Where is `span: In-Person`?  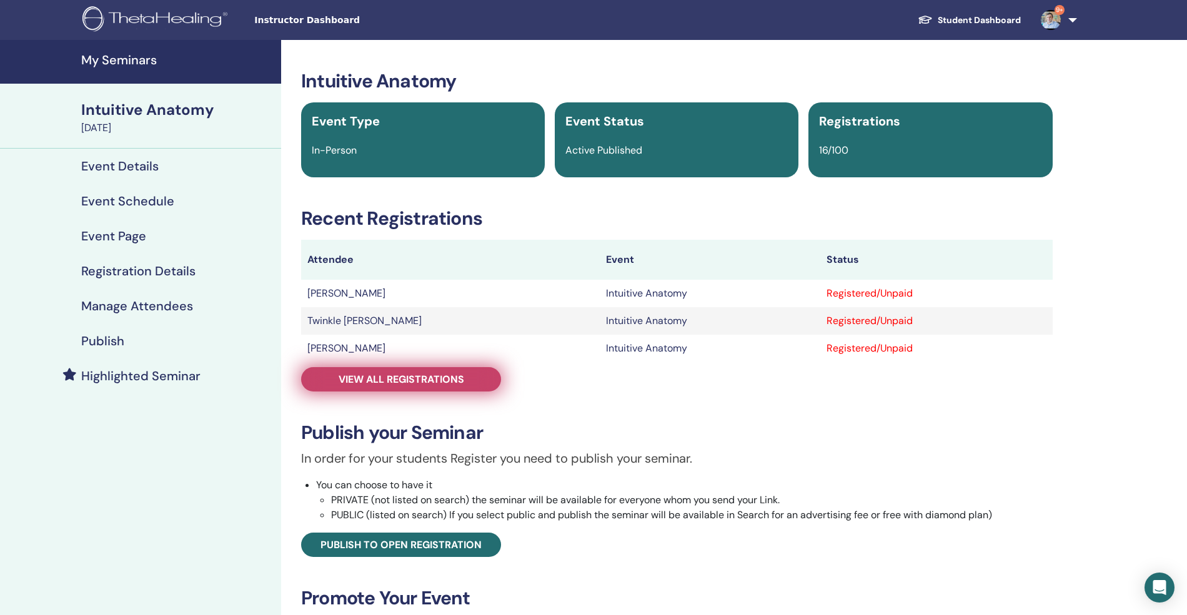 span: In-Person is located at coordinates (334, 150).